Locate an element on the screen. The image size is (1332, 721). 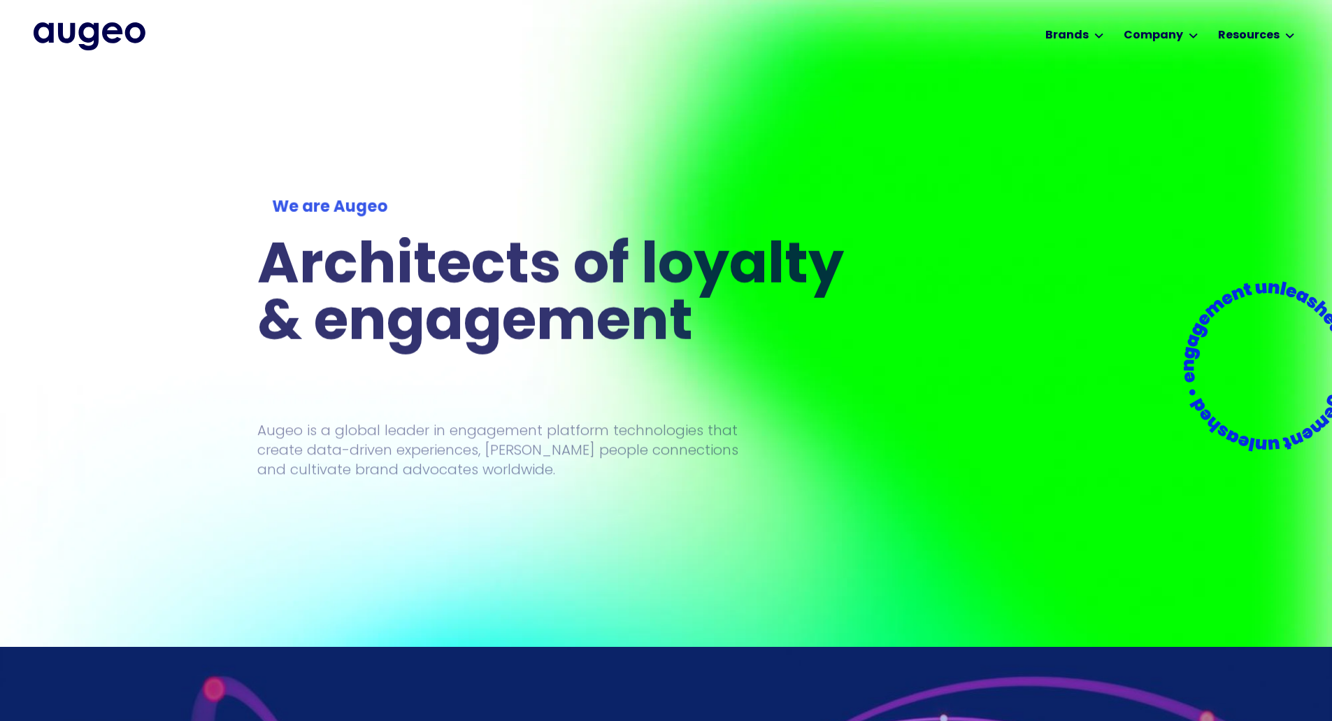
h1: Architects of loyalty & engagement is located at coordinates (560, 297).